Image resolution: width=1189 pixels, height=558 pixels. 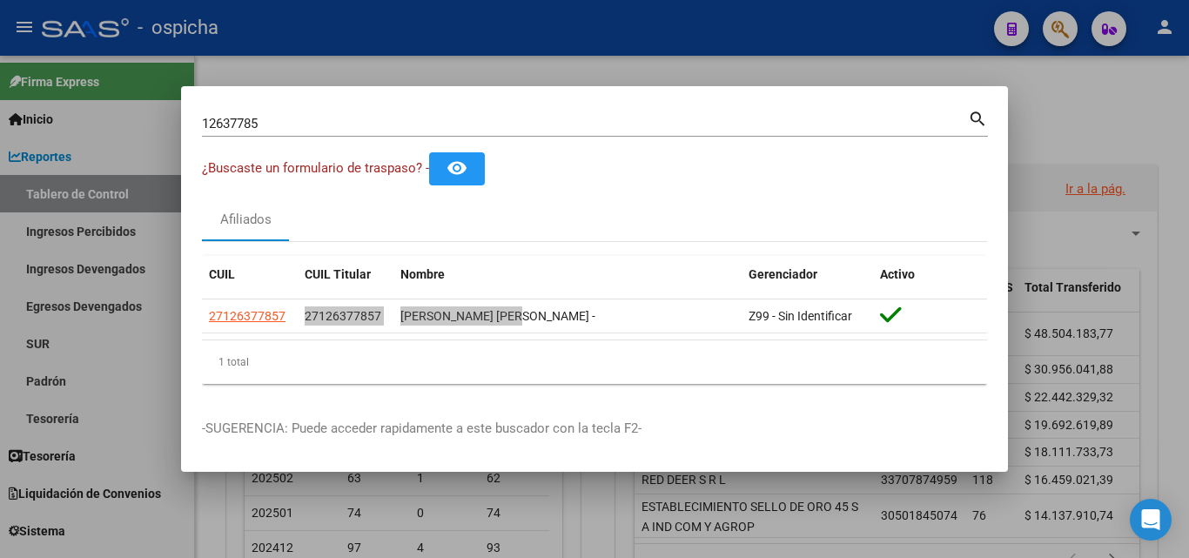 I want to click on span: Activo, so click(x=897, y=274).